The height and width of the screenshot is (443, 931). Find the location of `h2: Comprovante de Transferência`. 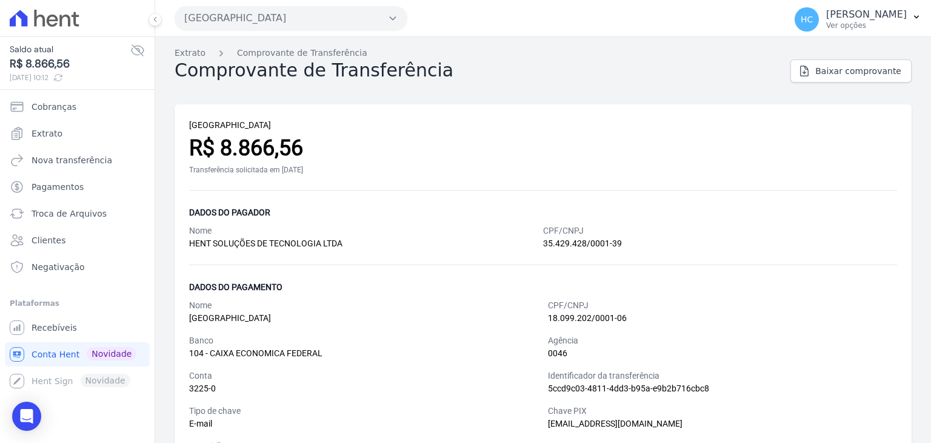

h2: Comprovante de Transferência is located at coordinates (314, 70).